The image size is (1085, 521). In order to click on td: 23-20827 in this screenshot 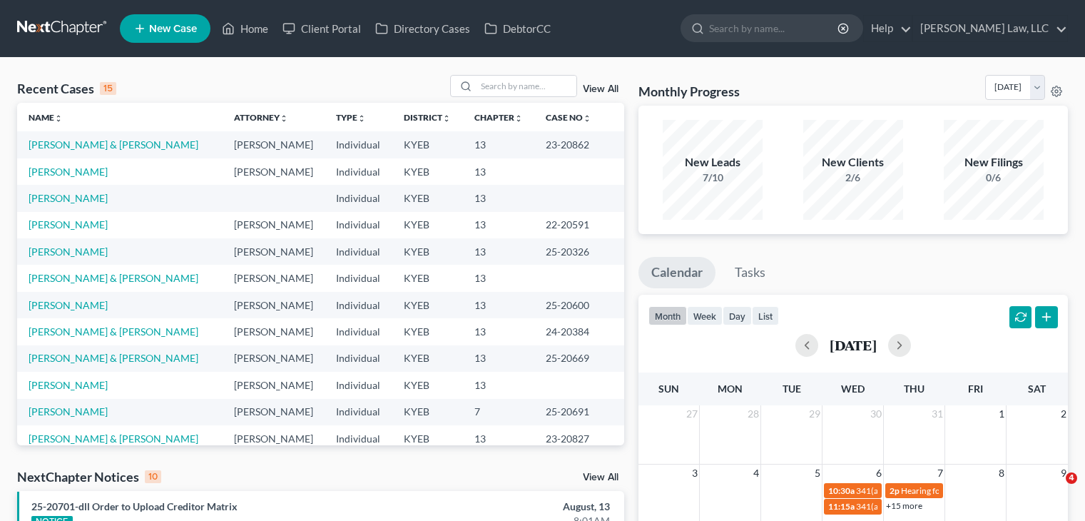, I will do `click(579, 438)`.